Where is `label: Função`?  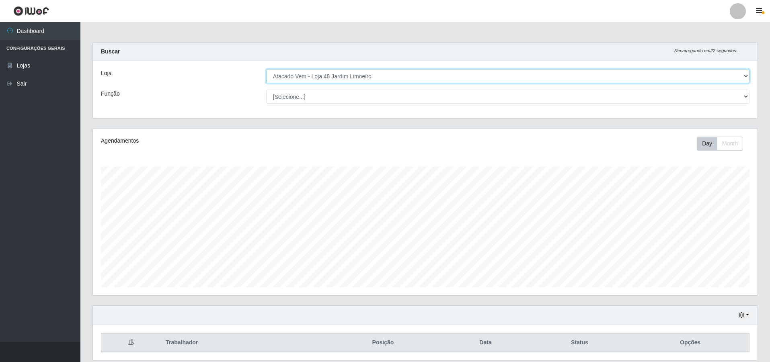 label: Função is located at coordinates (110, 94).